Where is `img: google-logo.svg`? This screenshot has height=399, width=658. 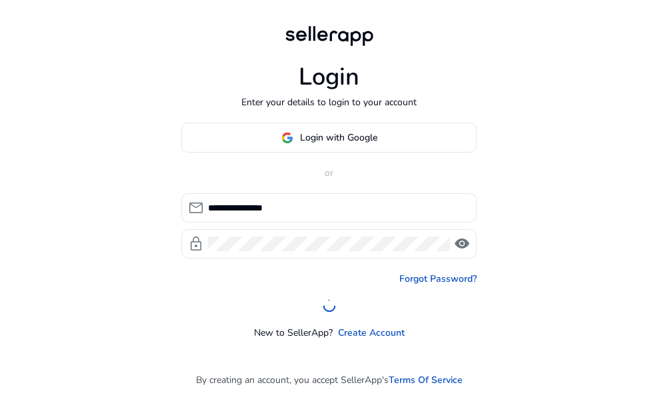
img: google-logo.svg is located at coordinates (287, 138).